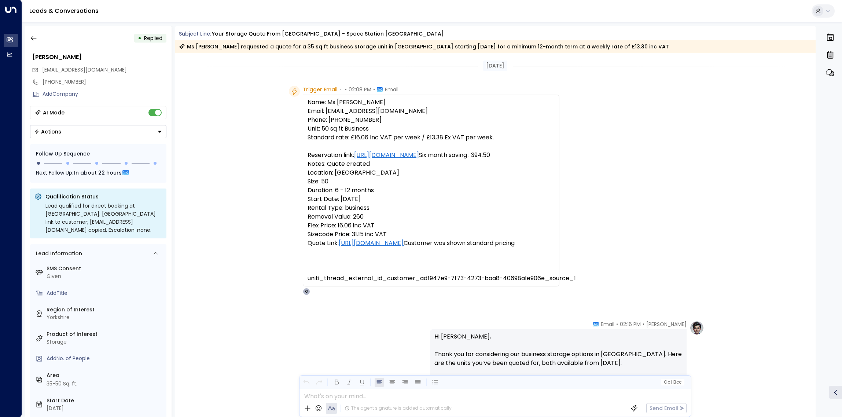 The height and width of the screenshot is (417, 842). I want to click on span: rkholden98@gmail.com, so click(84, 70).